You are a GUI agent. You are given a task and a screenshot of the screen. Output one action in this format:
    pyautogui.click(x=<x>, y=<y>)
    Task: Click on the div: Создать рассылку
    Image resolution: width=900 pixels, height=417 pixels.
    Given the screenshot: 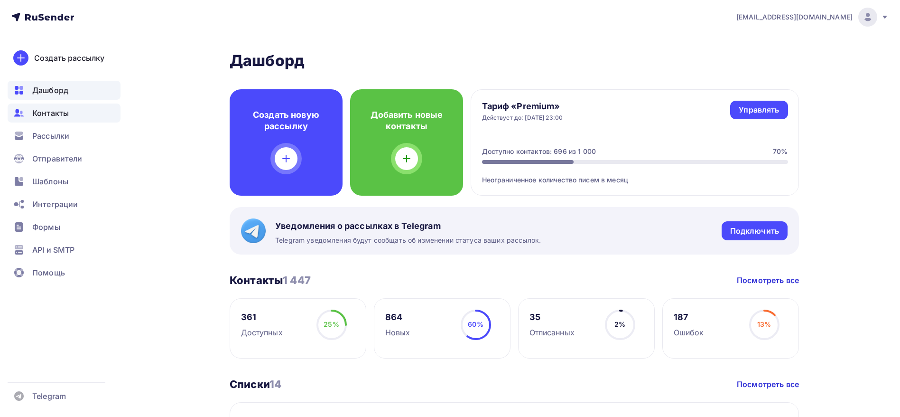 What is the action you would take?
    pyautogui.click(x=69, y=58)
    